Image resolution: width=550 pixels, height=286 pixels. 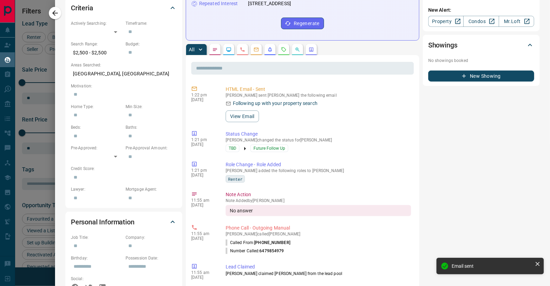 I want to click on p: Mortgage Agent:, so click(x=151, y=189).